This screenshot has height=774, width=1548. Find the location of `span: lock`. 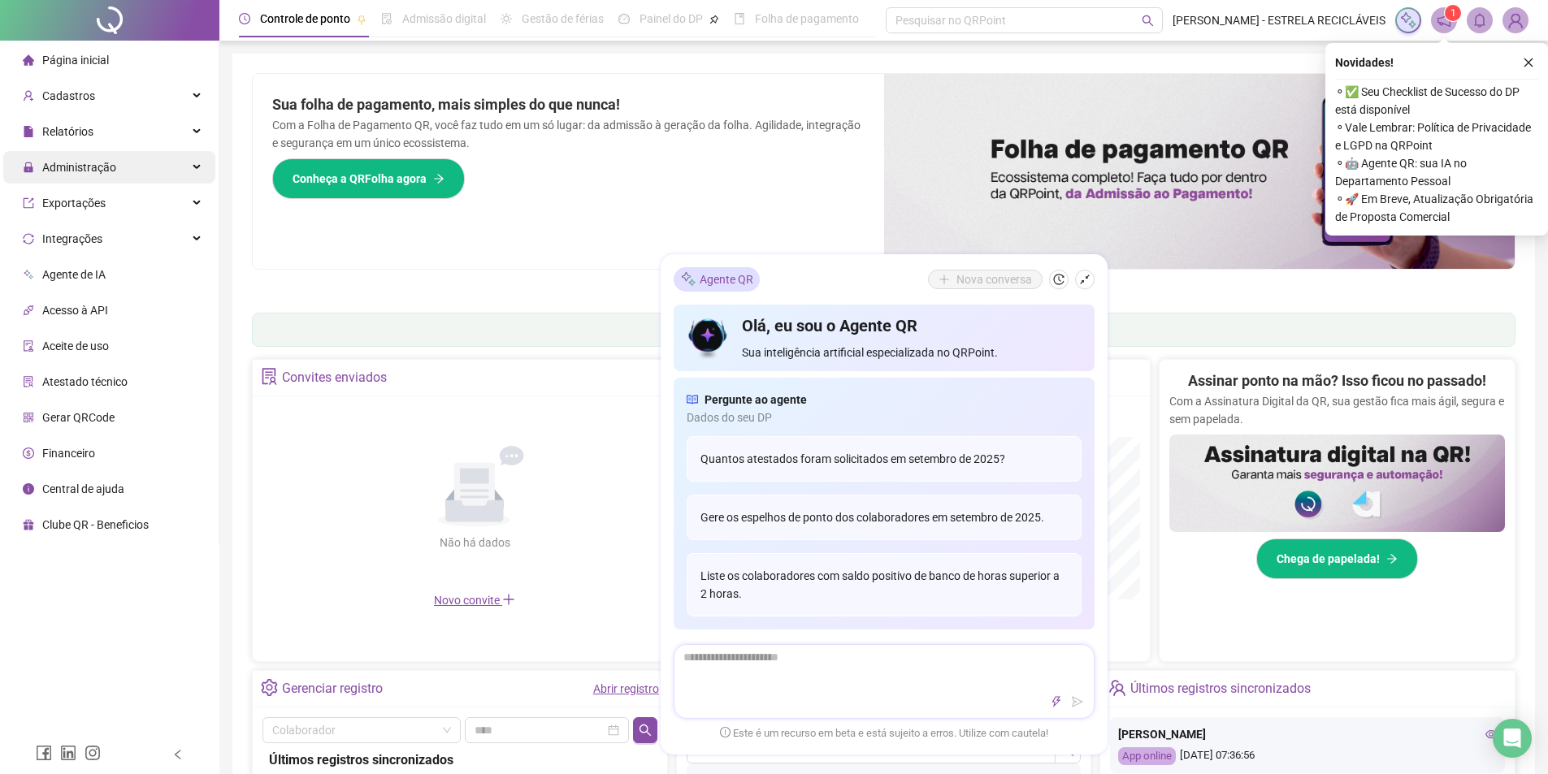

span: lock is located at coordinates (28, 167).